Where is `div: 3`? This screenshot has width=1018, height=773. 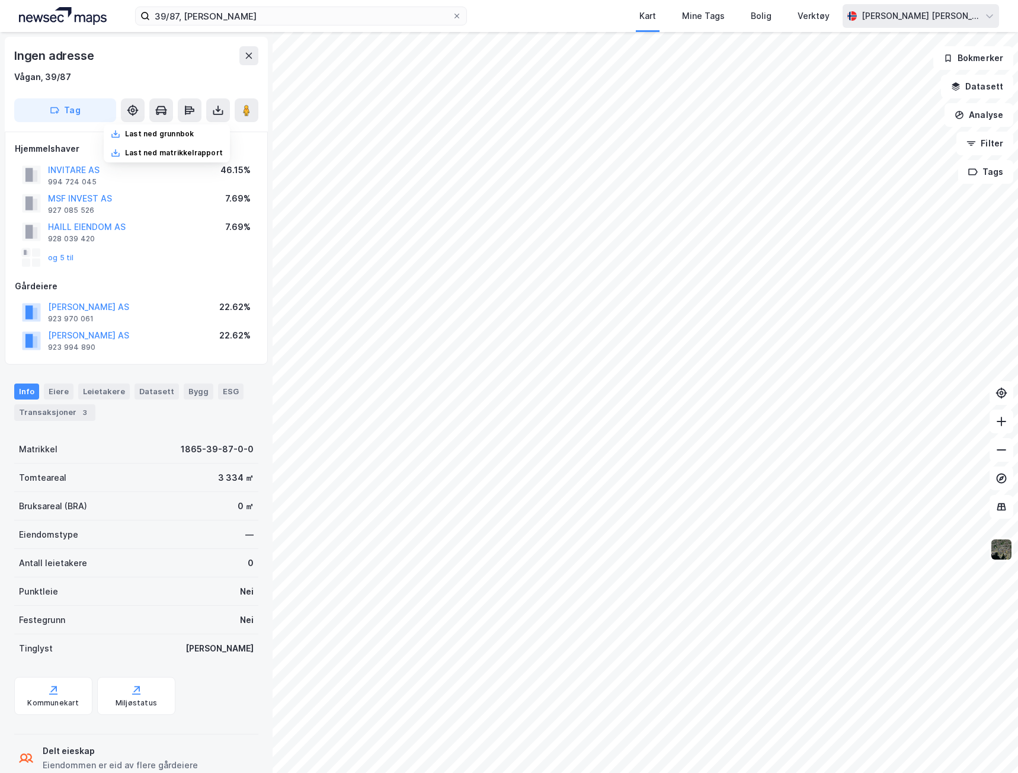
div: 3 is located at coordinates (85, 413).